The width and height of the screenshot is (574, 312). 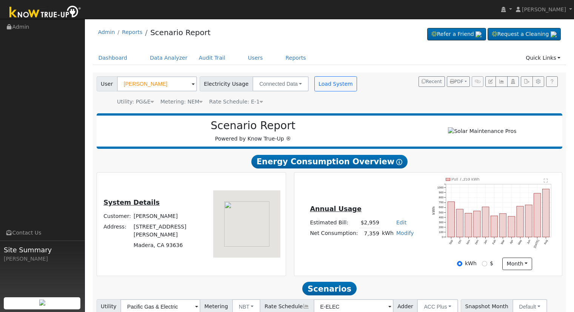 I want to click on u: Annual Usage, so click(x=335, y=209).